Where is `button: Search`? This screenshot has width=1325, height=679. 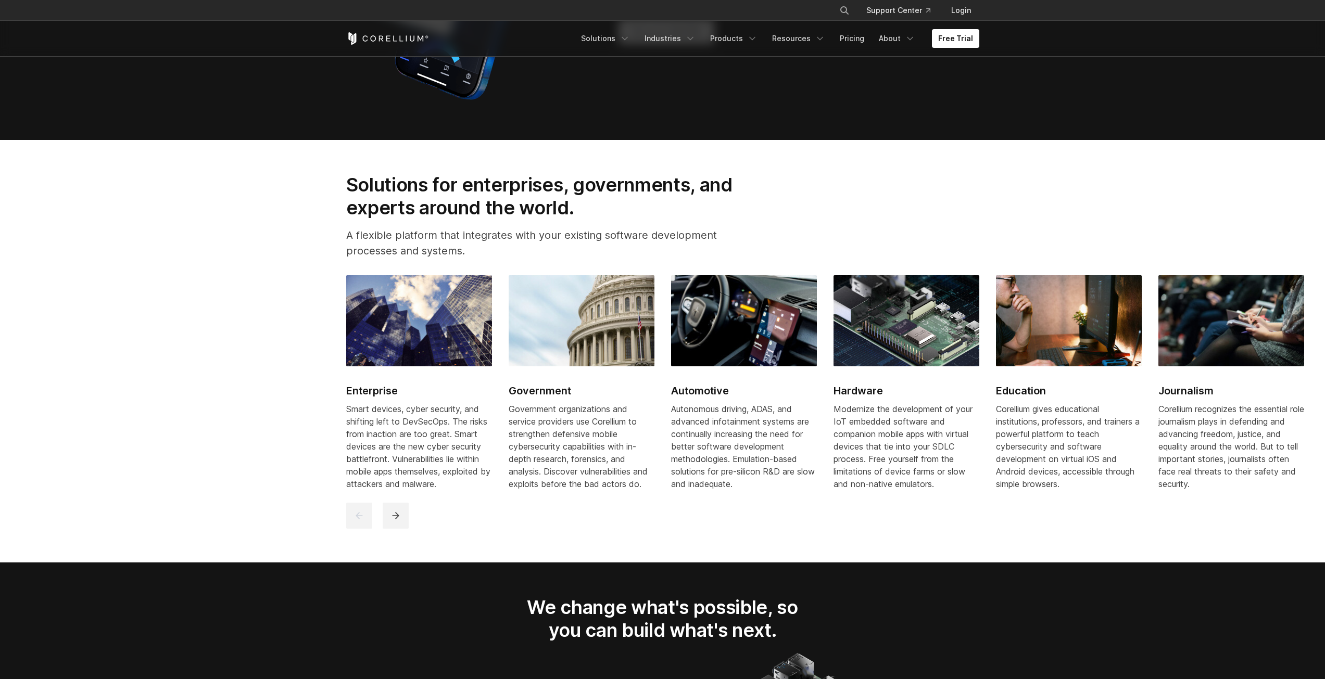
button: Search is located at coordinates (844, 10).